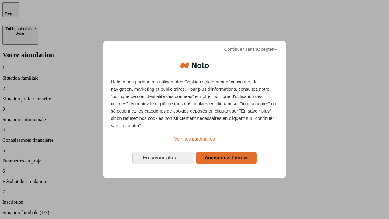 The width and height of the screenshot is (389, 219). I want to click on img: Logo, so click(194, 65).